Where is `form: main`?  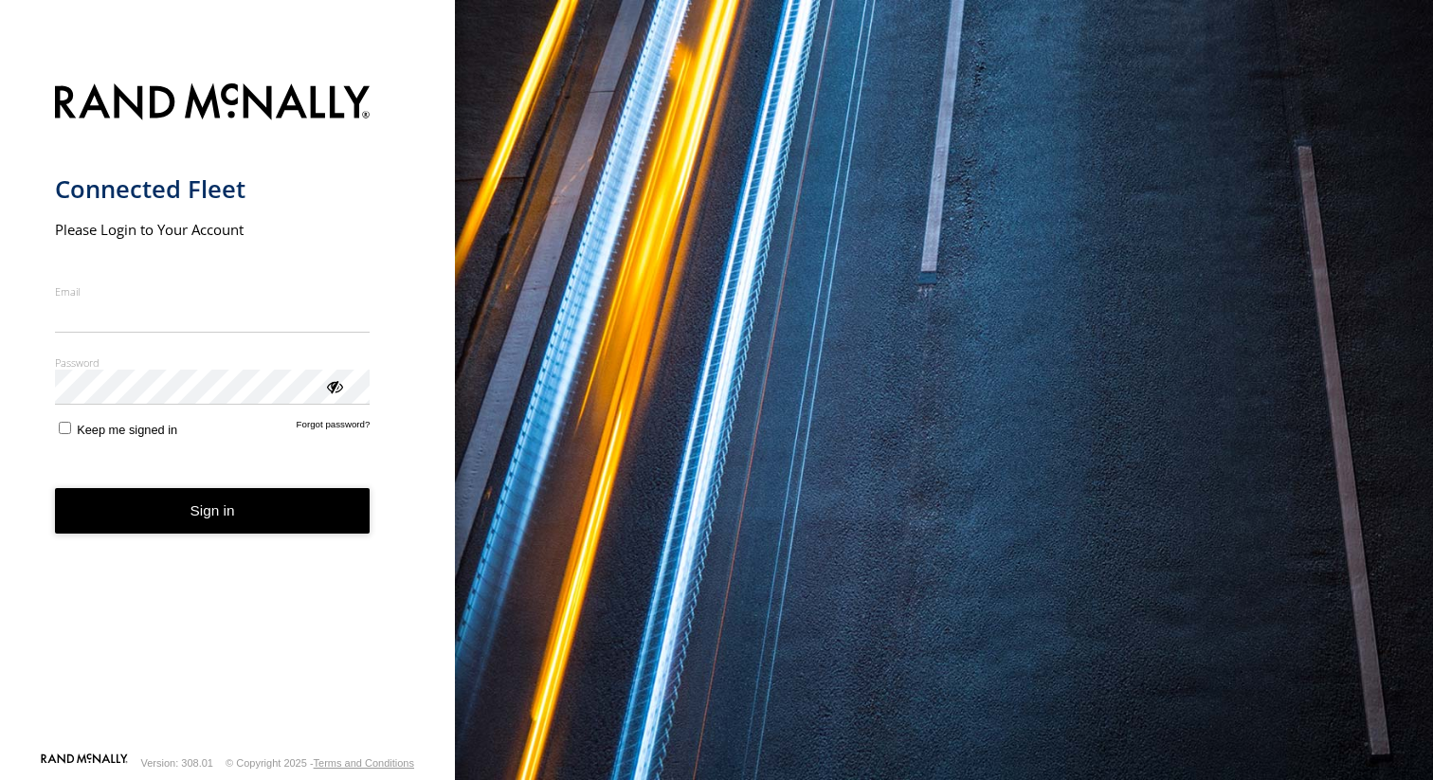
form: main is located at coordinates (228, 411).